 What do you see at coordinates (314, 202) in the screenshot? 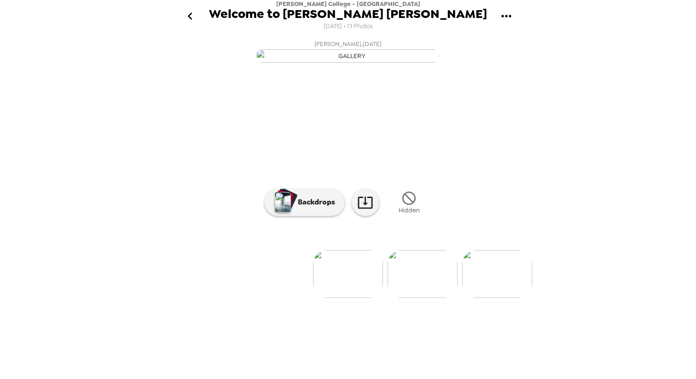
I see `p: Backdrops` at bounding box center [314, 202].